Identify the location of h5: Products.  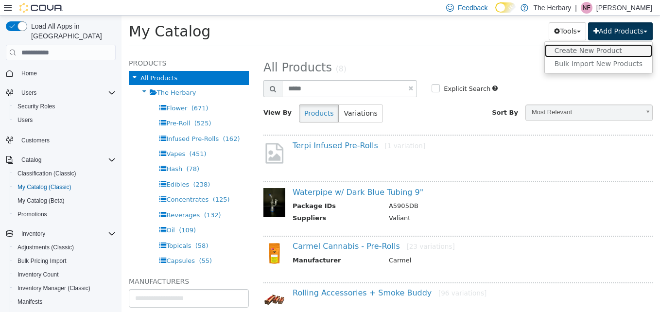
(67, 48).